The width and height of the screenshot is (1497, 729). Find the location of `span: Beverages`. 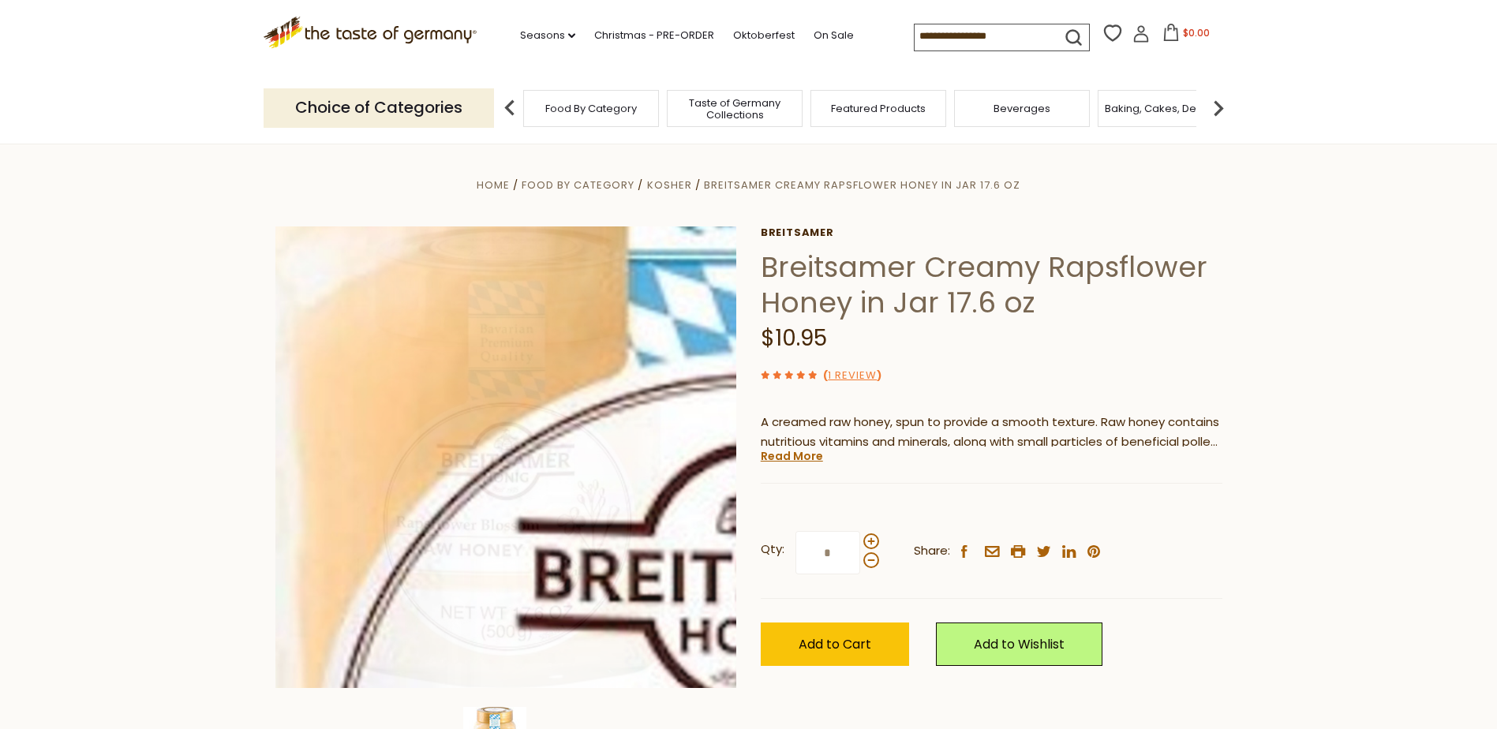

span: Beverages is located at coordinates (1022, 108).